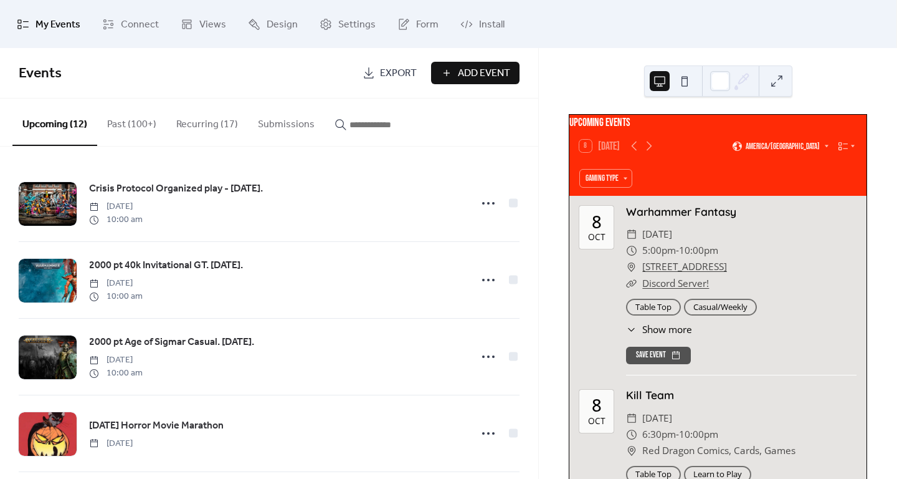 Image resolution: width=897 pixels, height=479 pixels. Describe the element at coordinates (482, 24) in the screenshot. I see `a: Install` at that location.